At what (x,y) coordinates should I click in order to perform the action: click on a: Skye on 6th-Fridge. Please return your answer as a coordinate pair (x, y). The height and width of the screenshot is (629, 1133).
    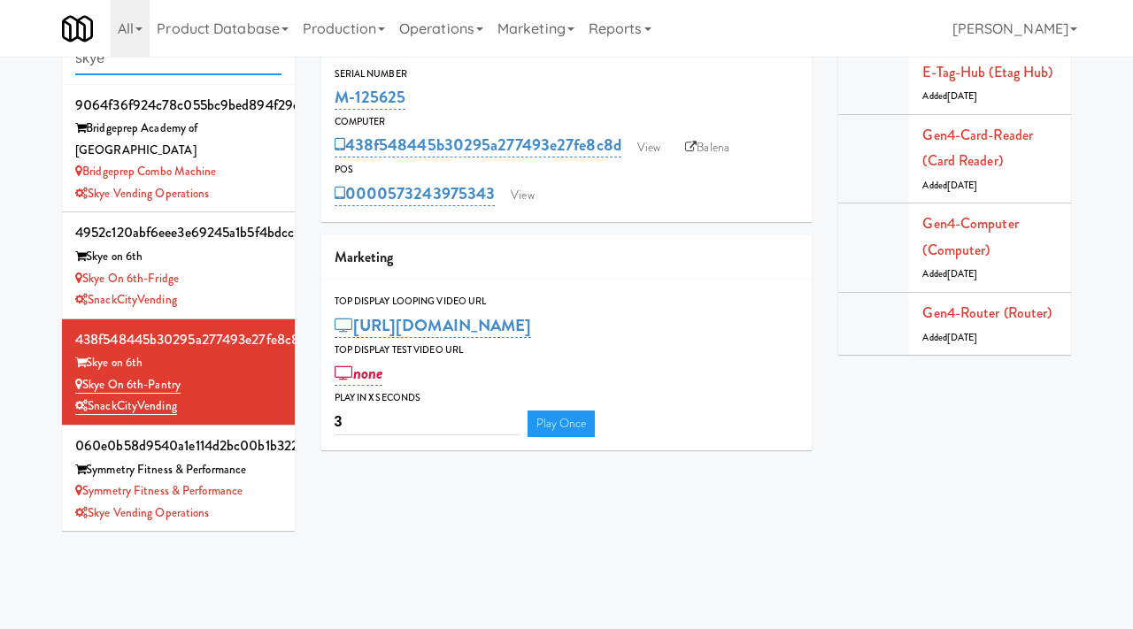
    Looking at the image, I should click on (127, 278).